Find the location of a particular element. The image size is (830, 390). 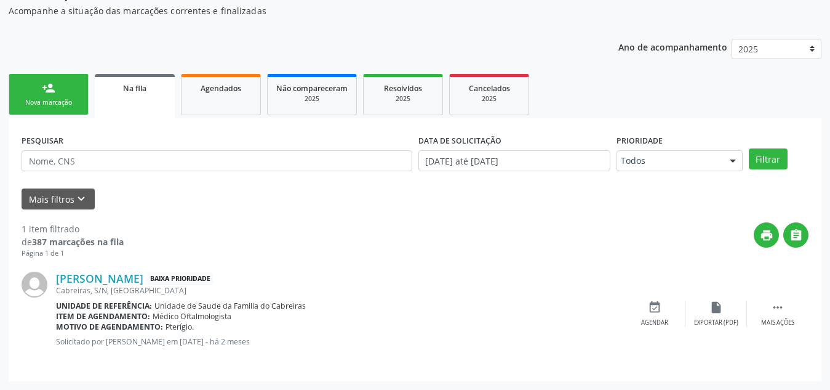

button: Filtrar is located at coordinates (768, 159).